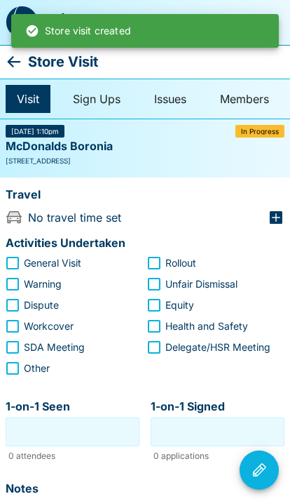  Describe the element at coordinates (54, 346) in the screenshot. I see `span: SDA Meeting` at that location.